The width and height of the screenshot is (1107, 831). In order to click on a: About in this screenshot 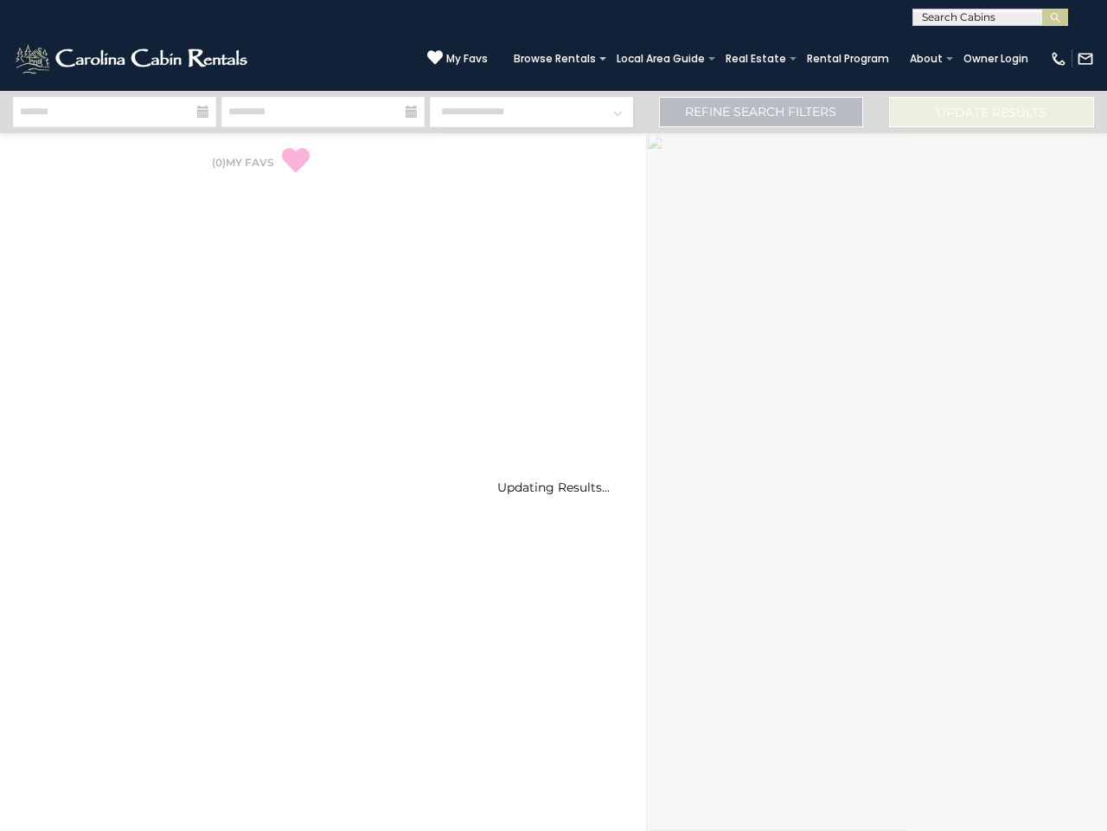, I will do `click(927, 59)`.